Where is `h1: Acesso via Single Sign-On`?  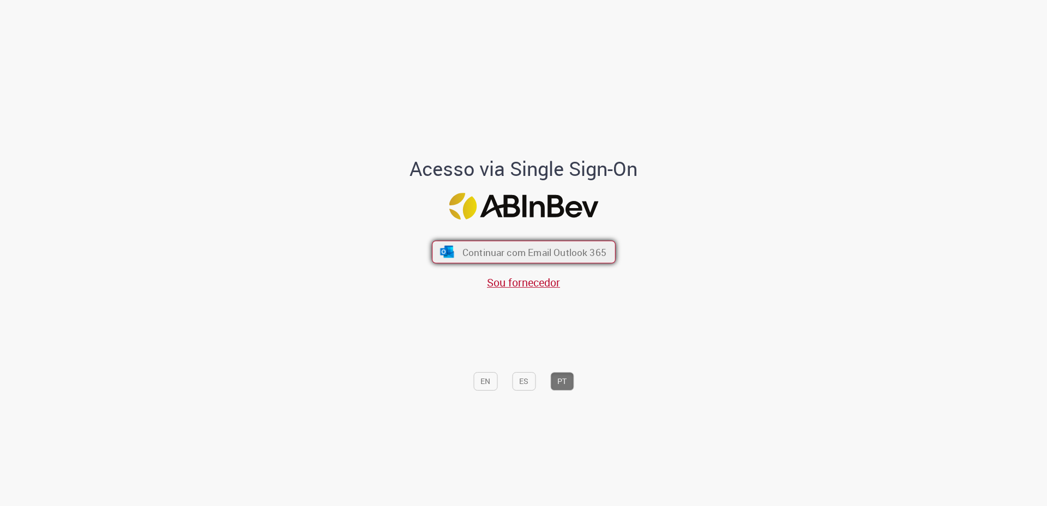
h1: Acesso via Single Sign-On is located at coordinates (523, 169).